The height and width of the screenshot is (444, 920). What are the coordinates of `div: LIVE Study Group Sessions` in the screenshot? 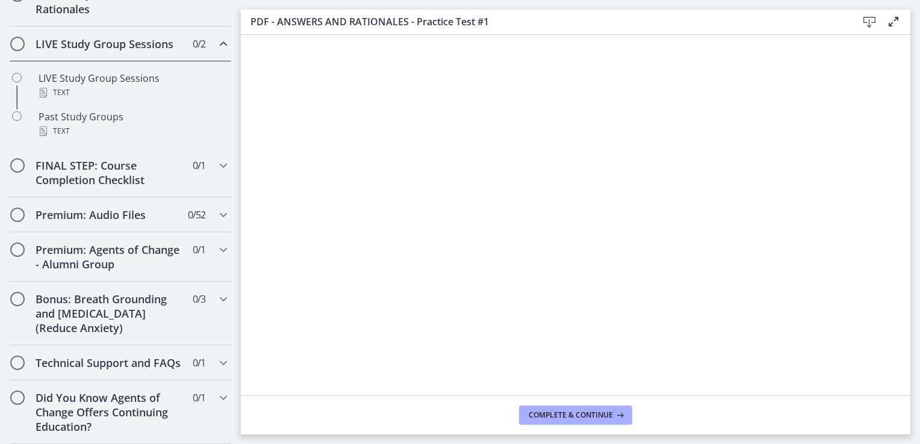 It's located at (132, 85).